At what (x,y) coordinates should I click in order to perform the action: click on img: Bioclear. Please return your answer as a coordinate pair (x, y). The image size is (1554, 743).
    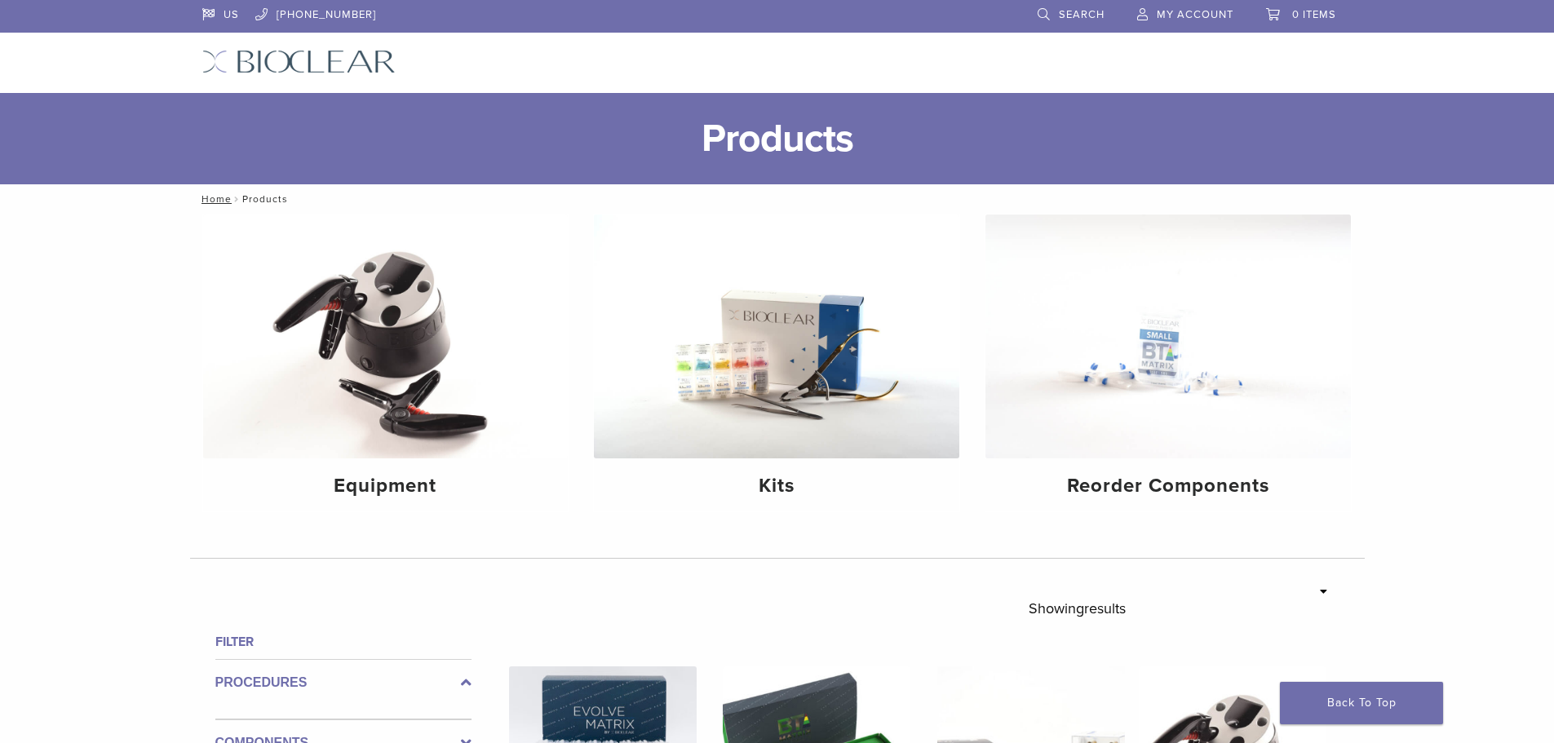
    Looking at the image, I should click on (299, 61).